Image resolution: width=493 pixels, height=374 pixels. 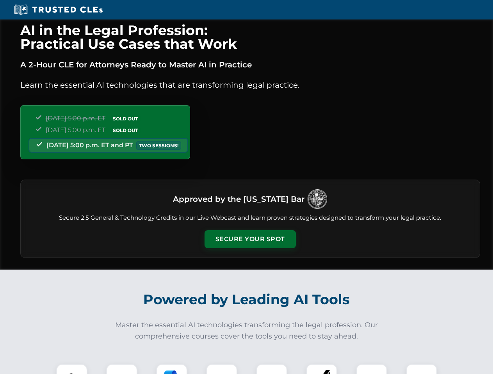 What do you see at coordinates (250, 218) in the screenshot?
I see `p: Secure 2.5 General & Technology Credits in our Live Webcast and learn proven strategies designed ...` at bounding box center [250, 218].